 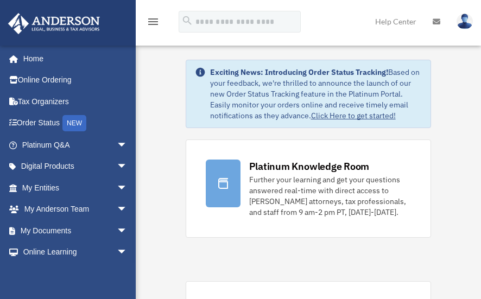 I want to click on img: Anderson Advisors Platinum Portal, so click(x=54, y=23).